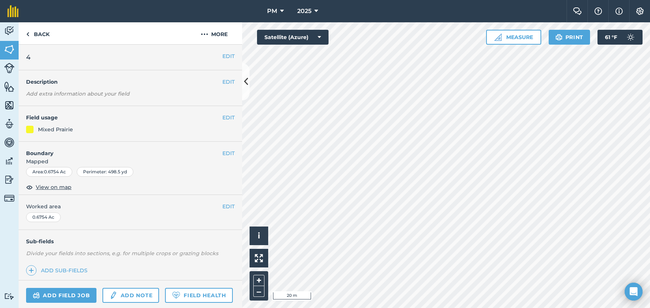  Describe the element at coordinates (28, 57) in the screenshot. I see `span: 4` at that location.